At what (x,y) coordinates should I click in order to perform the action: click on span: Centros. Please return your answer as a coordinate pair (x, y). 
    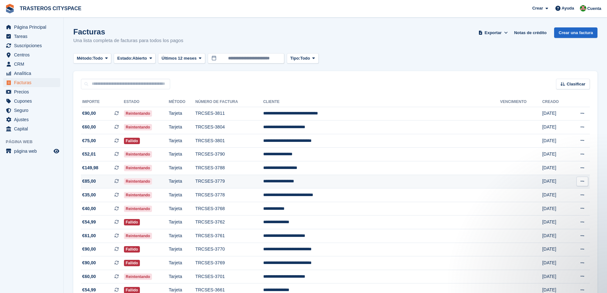
    Looking at the image, I should click on (33, 55).